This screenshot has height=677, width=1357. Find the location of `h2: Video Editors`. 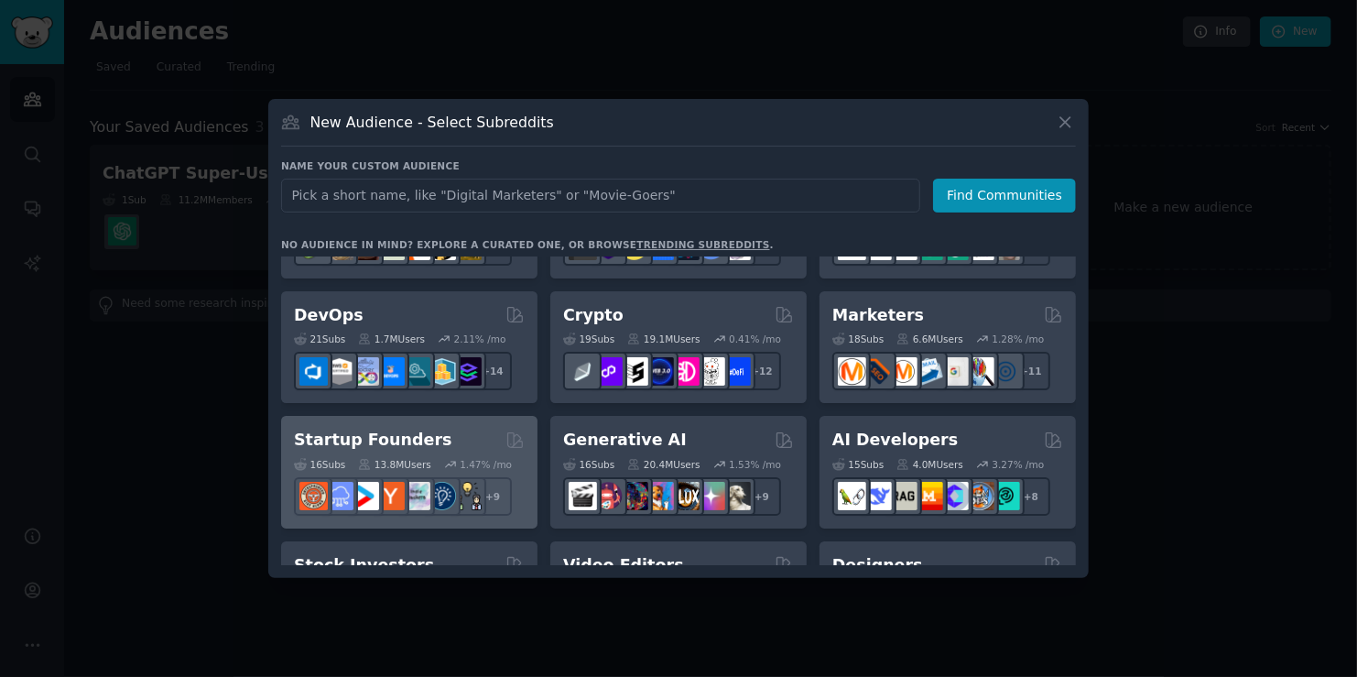

h2: Video Editors is located at coordinates (624, 565).